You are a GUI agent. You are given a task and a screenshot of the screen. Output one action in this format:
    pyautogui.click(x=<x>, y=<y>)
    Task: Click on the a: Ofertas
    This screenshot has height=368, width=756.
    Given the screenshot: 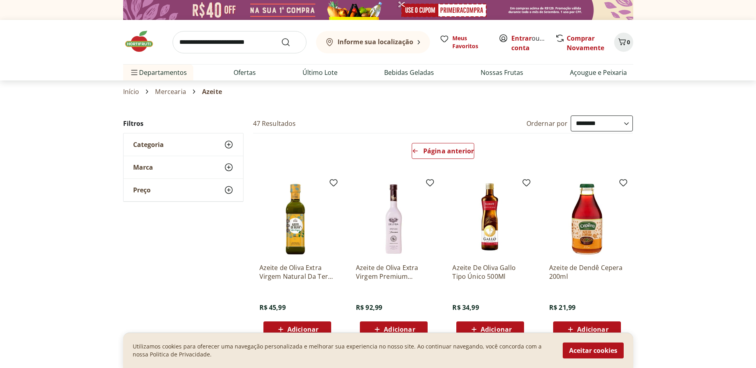 What is the action you would take?
    pyautogui.click(x=245, y=73)
    